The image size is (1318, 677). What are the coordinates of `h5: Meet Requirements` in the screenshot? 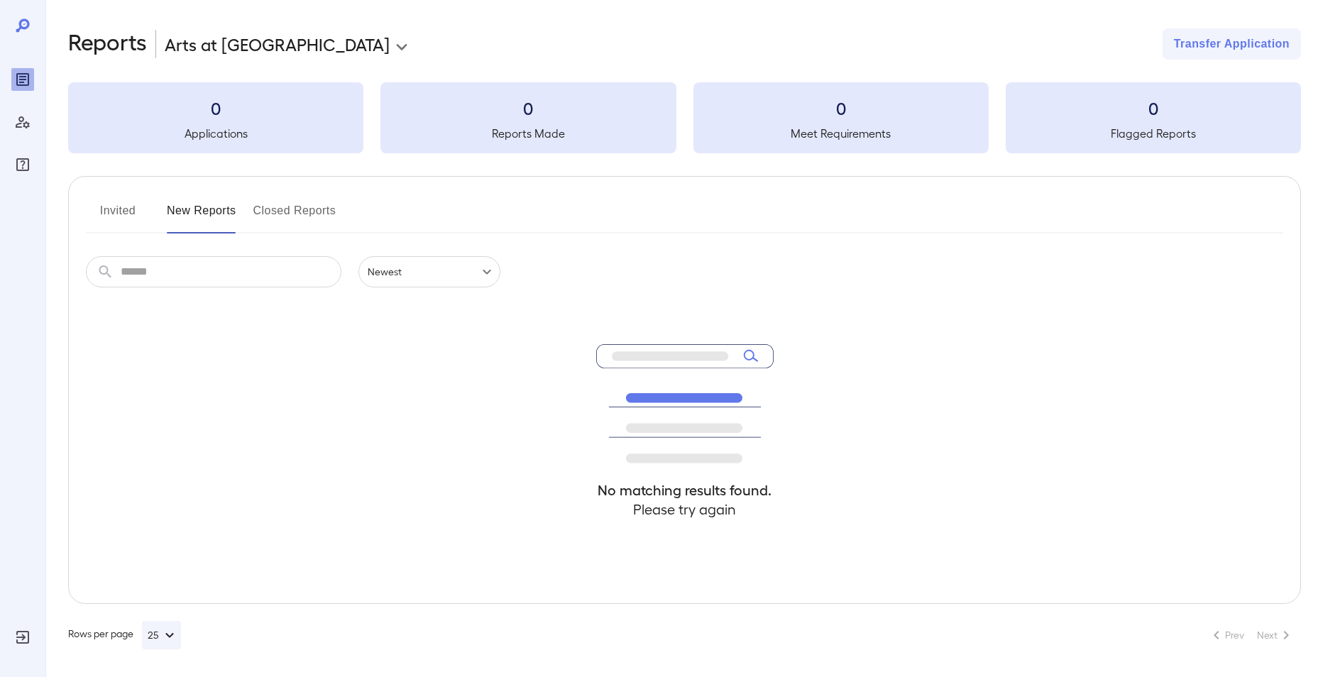 It's located at (841, 133).